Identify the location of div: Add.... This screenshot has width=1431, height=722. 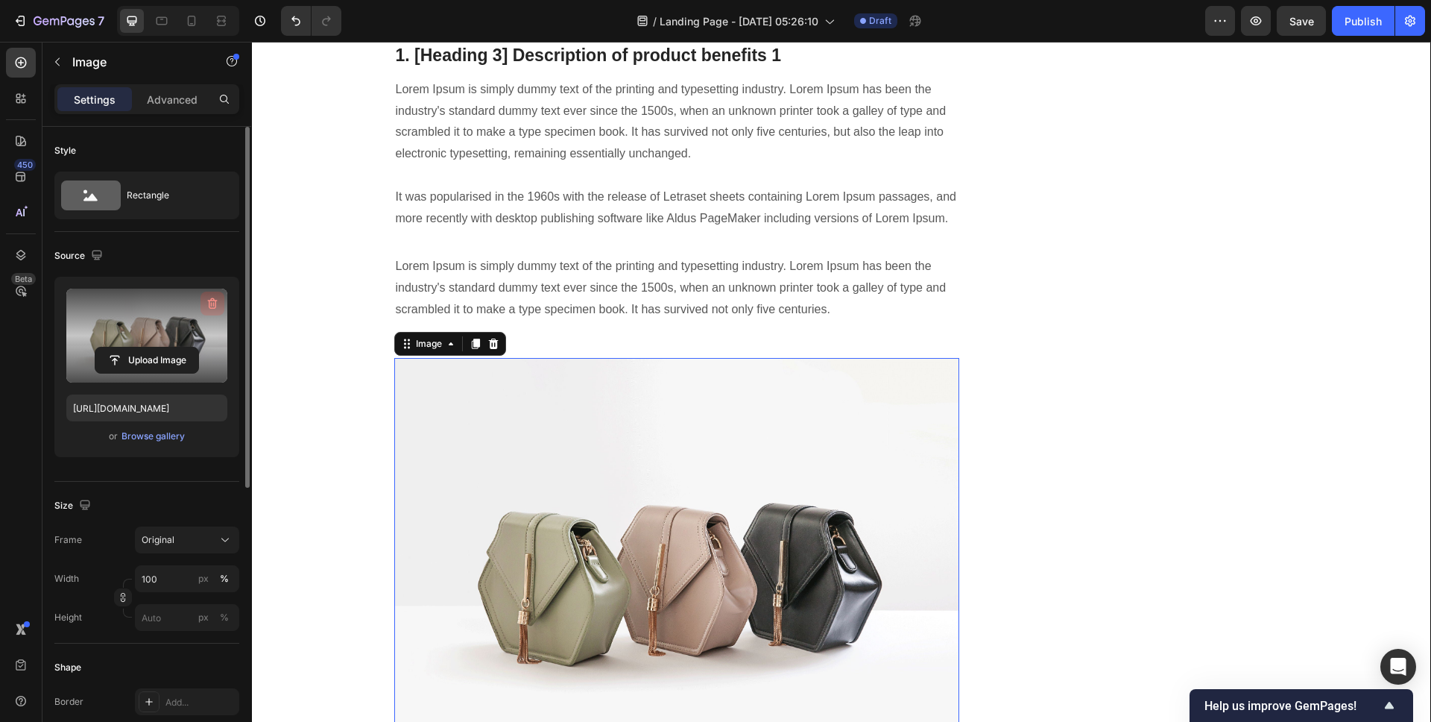
(201, 702).